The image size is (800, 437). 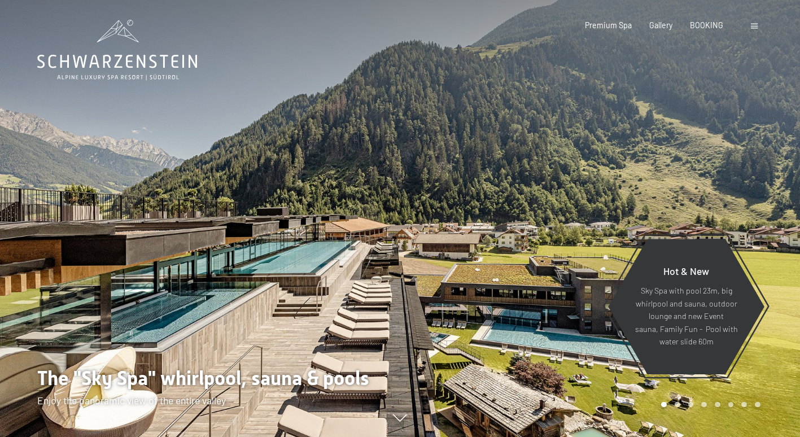 I want to click on a: Gallery, so click(x=661, y=25).